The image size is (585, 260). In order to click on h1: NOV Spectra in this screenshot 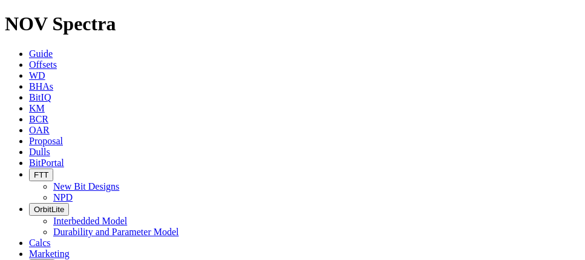, I will do `click(292, 24)`.